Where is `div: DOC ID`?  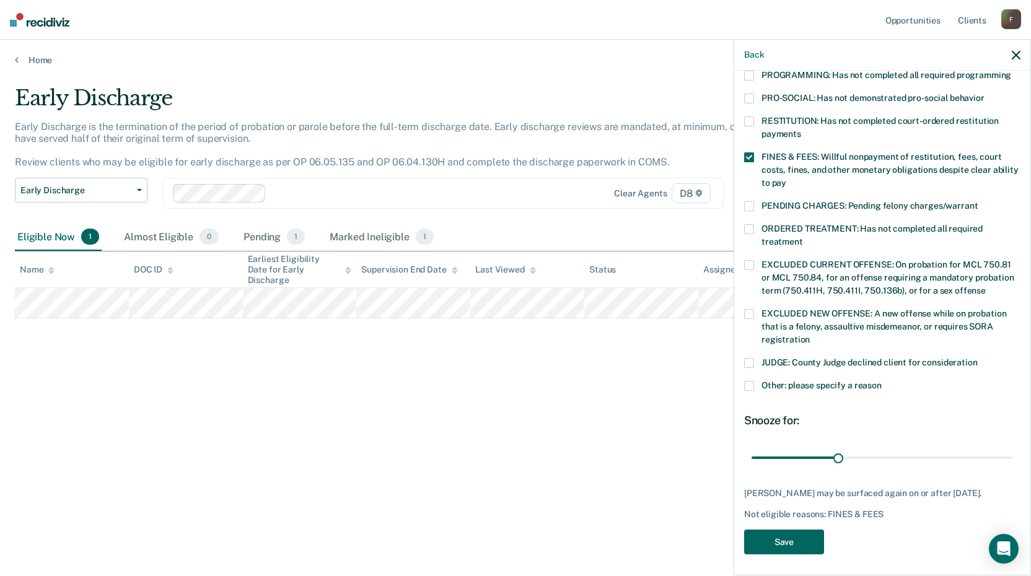 div: DOC ID is located at coordinates (154, 270).